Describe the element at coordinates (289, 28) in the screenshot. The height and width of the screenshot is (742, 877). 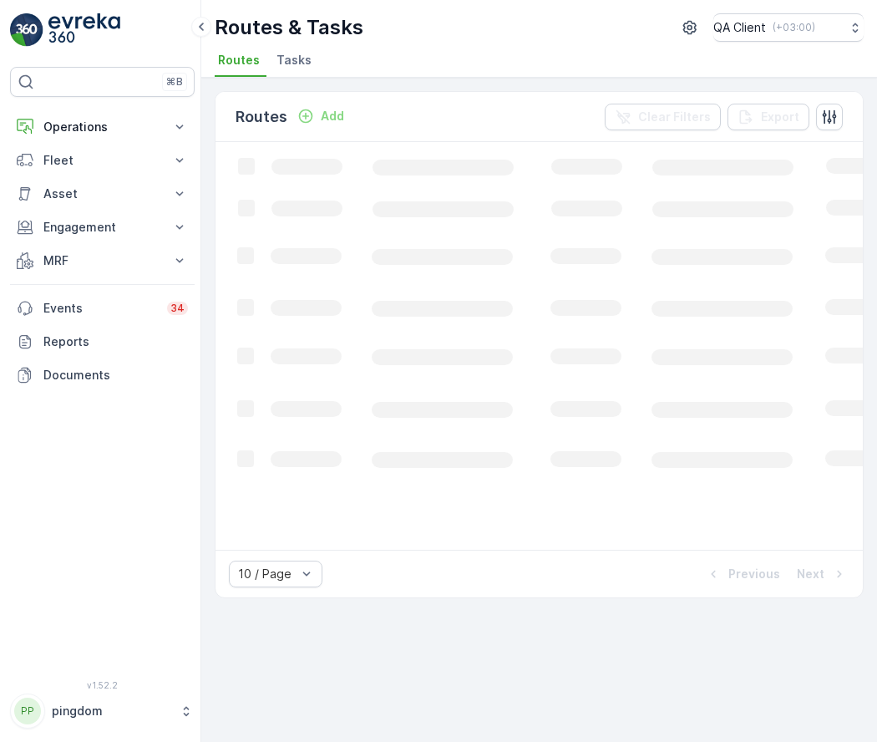
I see `p: Routes & Tasks` at that location.